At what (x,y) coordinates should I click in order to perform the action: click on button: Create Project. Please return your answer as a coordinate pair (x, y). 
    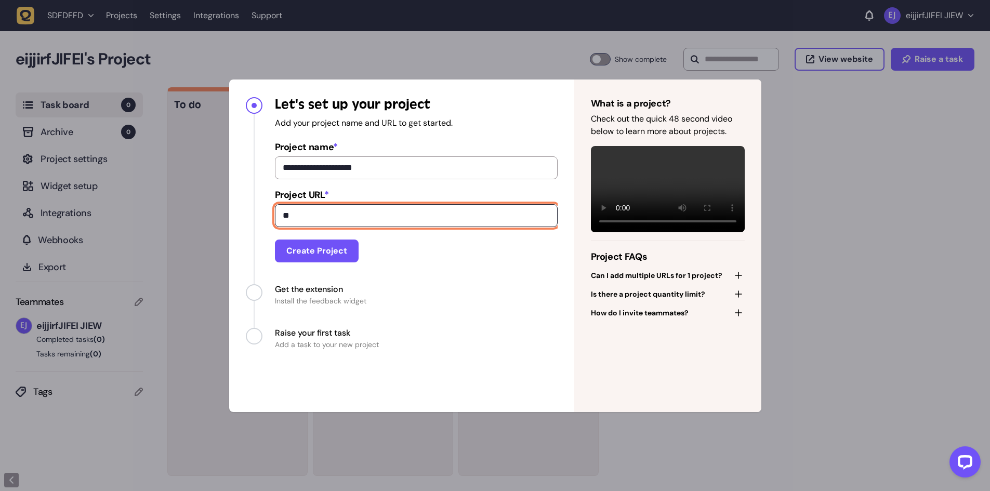
    Looking at the image, I should click on (317, 251).